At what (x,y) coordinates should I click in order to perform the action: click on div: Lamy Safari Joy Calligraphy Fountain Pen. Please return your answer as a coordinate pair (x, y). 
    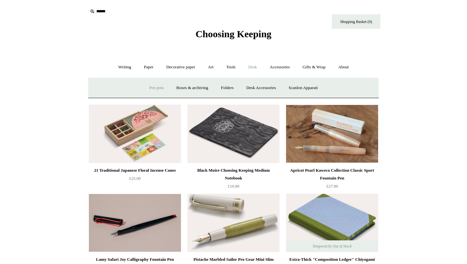
    Looking at the image, I should click on (135, 260).